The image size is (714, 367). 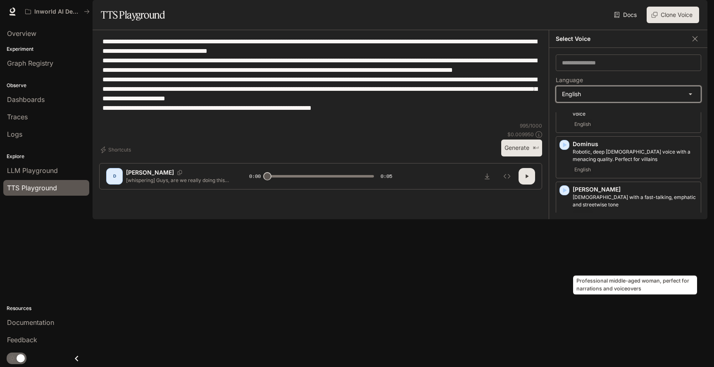 I want to click on button: All workspaces, so click(x=57, y=12).